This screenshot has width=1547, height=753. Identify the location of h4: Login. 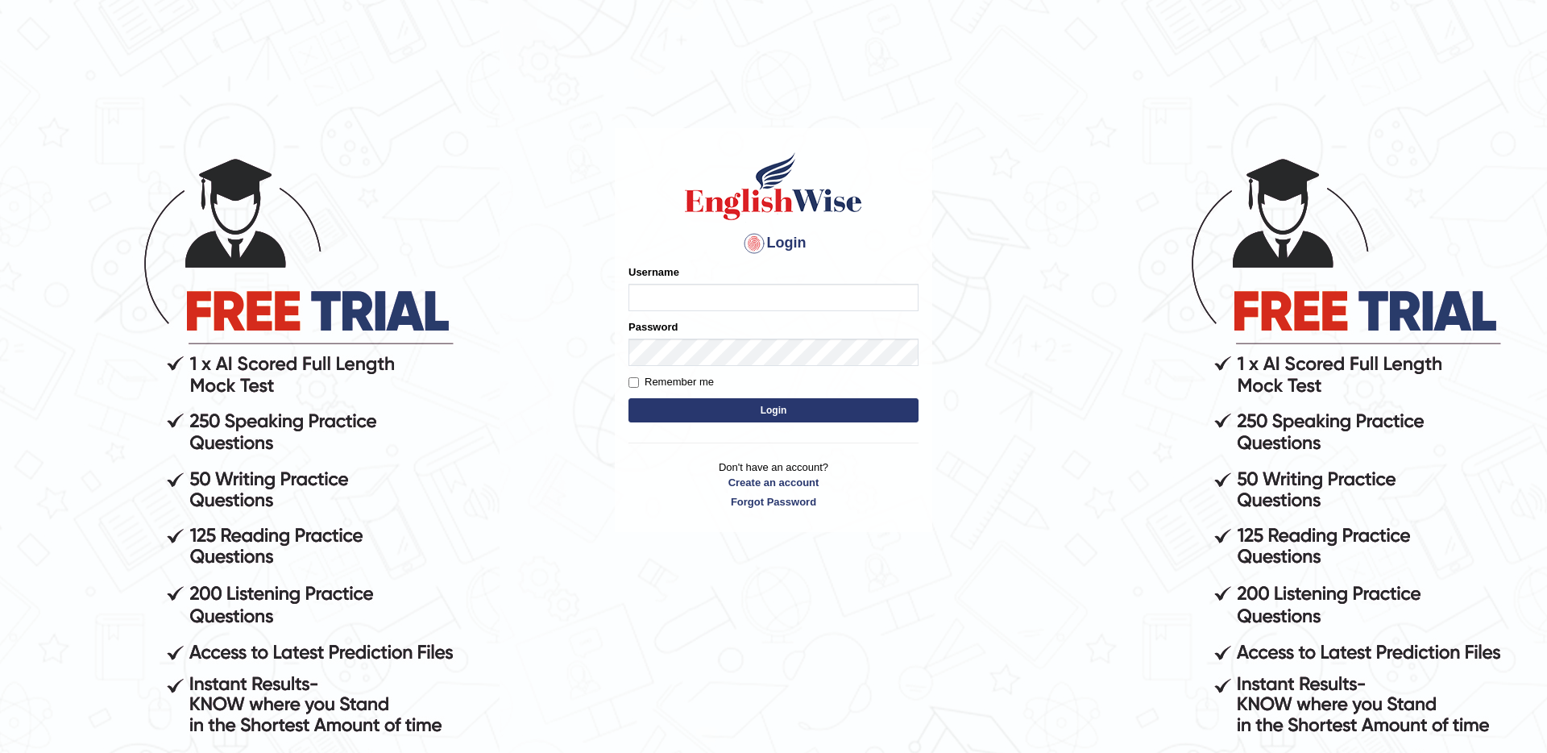
(774, 243).